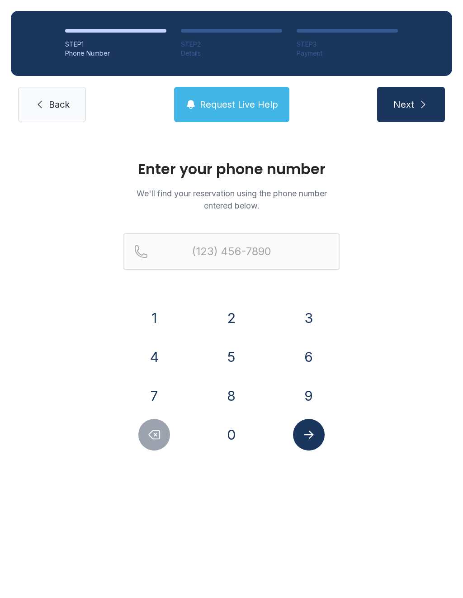 Image resolution: width=463 pixels, height=598 pixels. Describe the element at coordinates (154, 318) in the screenshot. I see `button: 1` at that location.